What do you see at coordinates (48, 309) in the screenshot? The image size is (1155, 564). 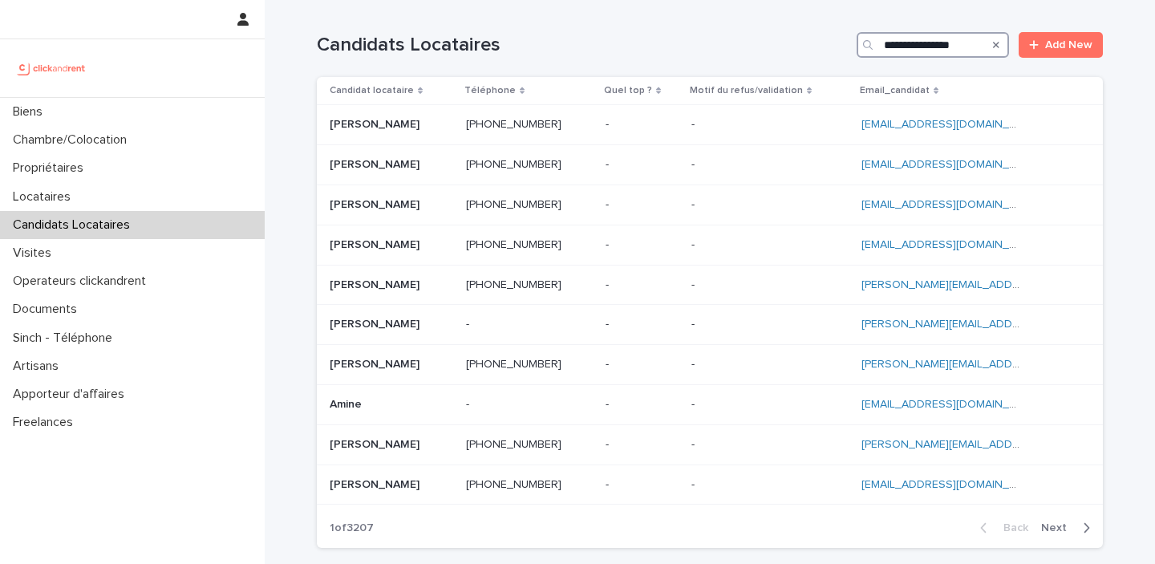 I see `p: Documents` at bounding box center [48, 309].